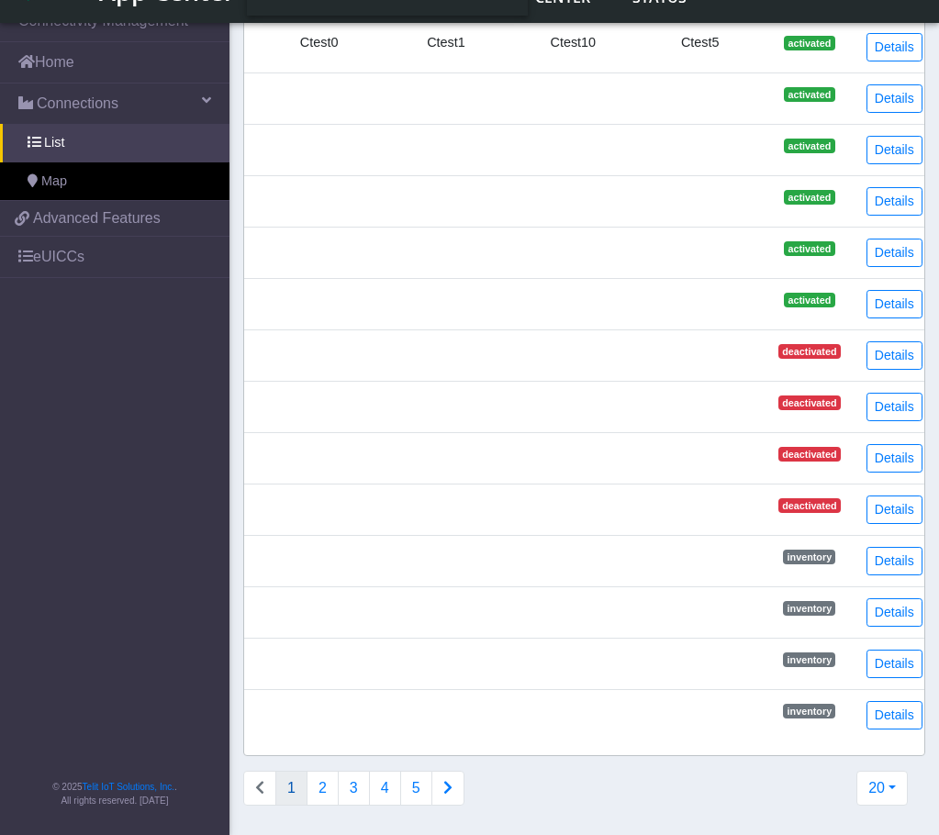 This screenshot has width=939, height=835. Describe the element at coordinates (77, 104) in the screenshot. I see `span: Connections` at that location.